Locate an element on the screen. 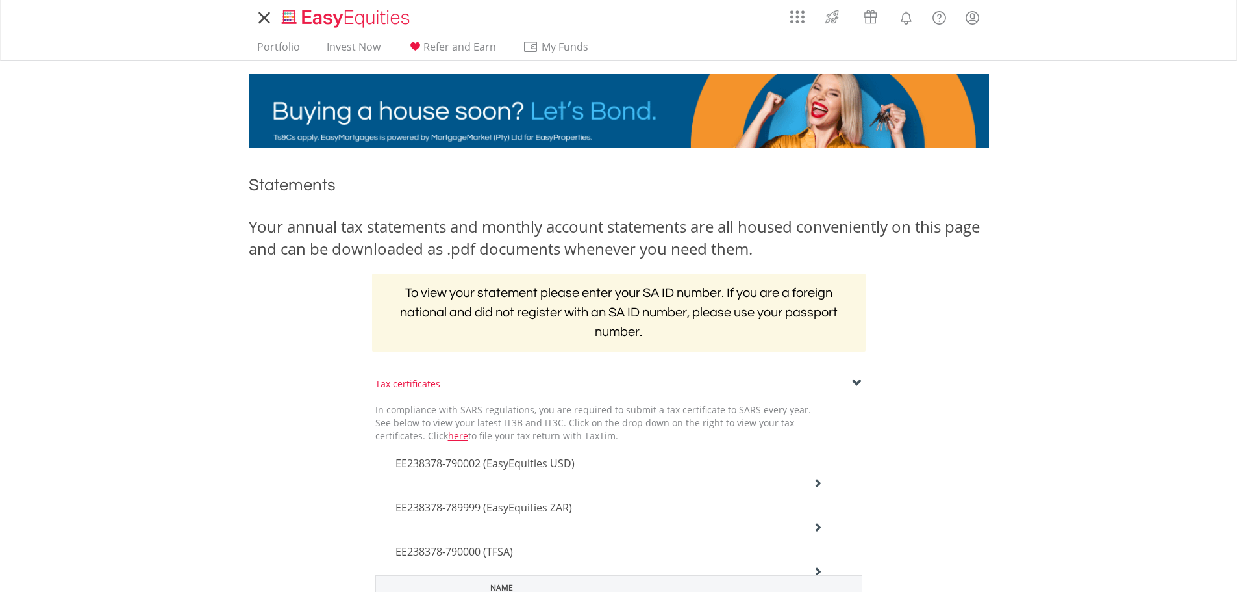  img: EasyEquities_Logo.png is located at coordinates (347, 18).